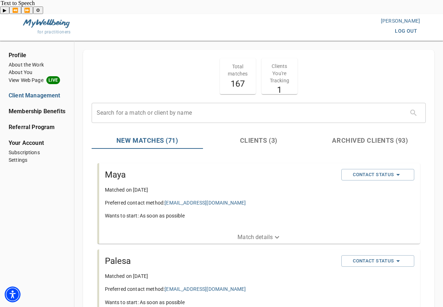 Image resolution: width=443 pixels, height=307 pixels. Describe the element at coordinates (13, 294) in the screenshot. I see `div: Accessibility Menu` at that location.